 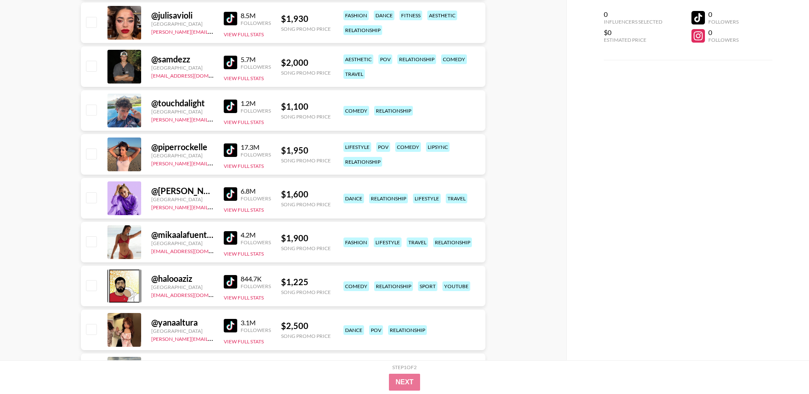 What do you see at coordinates (456, 286) in the screenshot?
I see `div: youtube` at bounding box center [456, 286].